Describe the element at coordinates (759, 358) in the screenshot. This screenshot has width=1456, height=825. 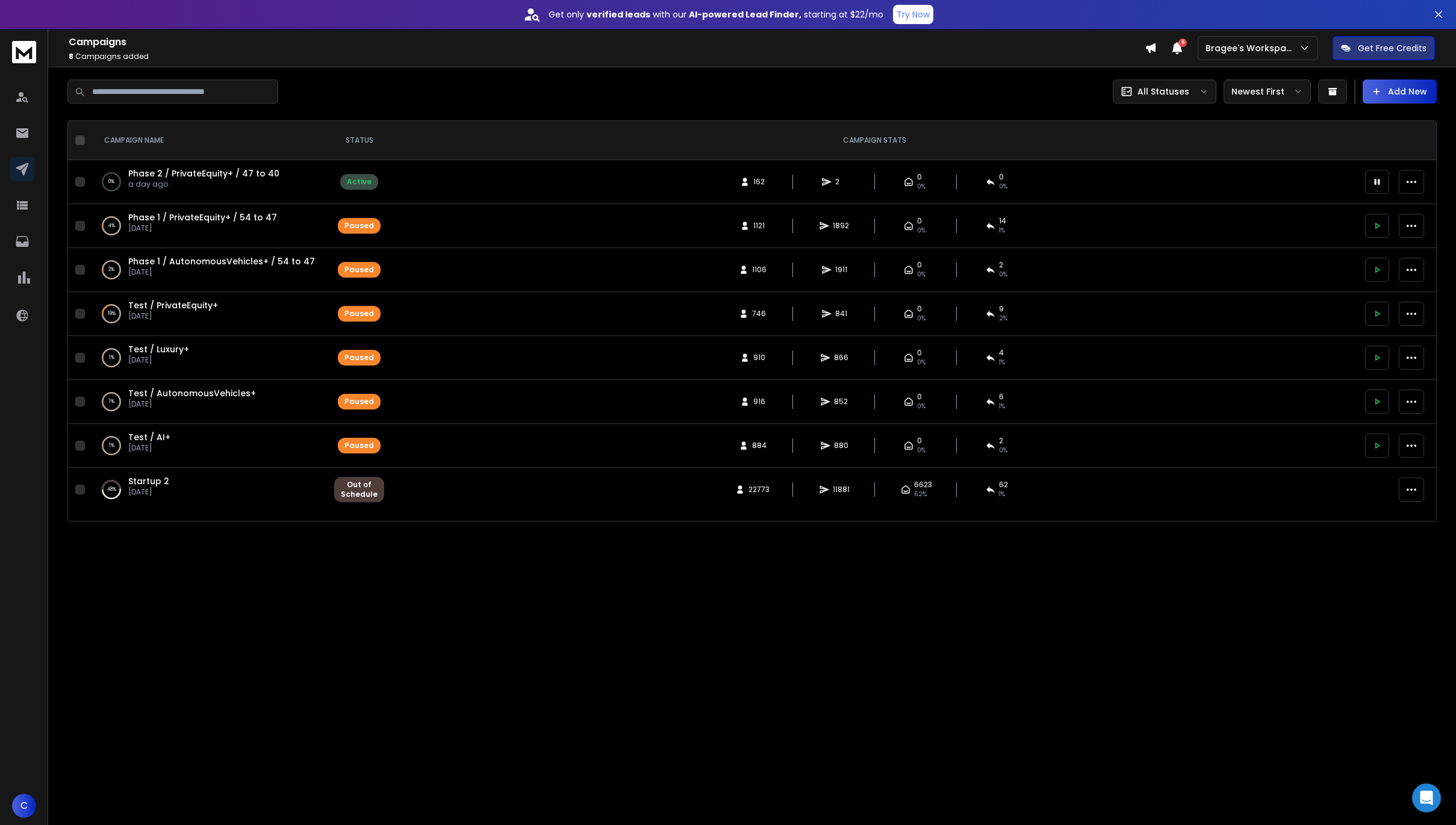
I see `span: 910` at that location.